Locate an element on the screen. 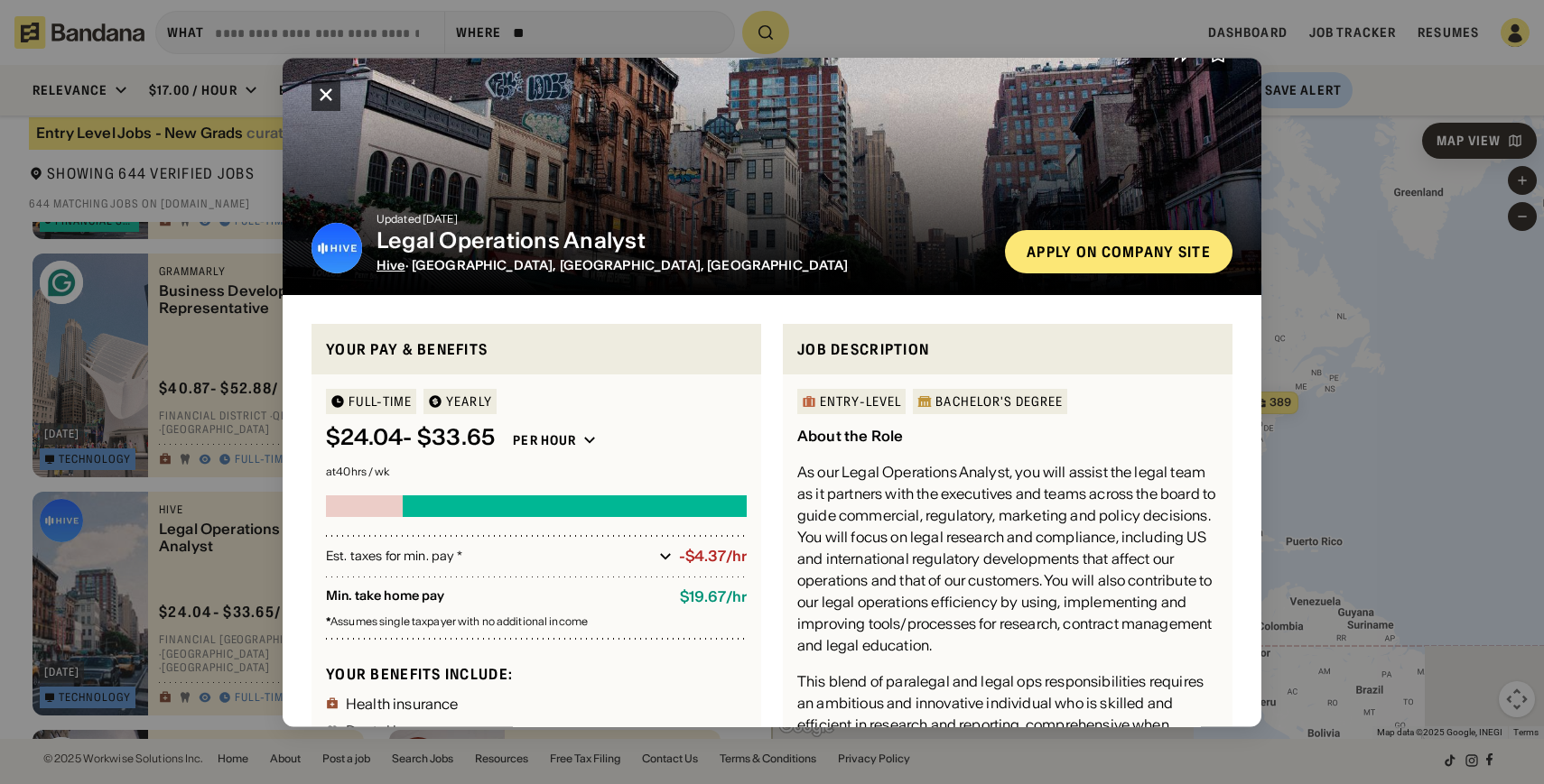 The height and width of the screenshot is (784, 1544). div: $ 19.67 / hr is located at coordinates (714, 596).